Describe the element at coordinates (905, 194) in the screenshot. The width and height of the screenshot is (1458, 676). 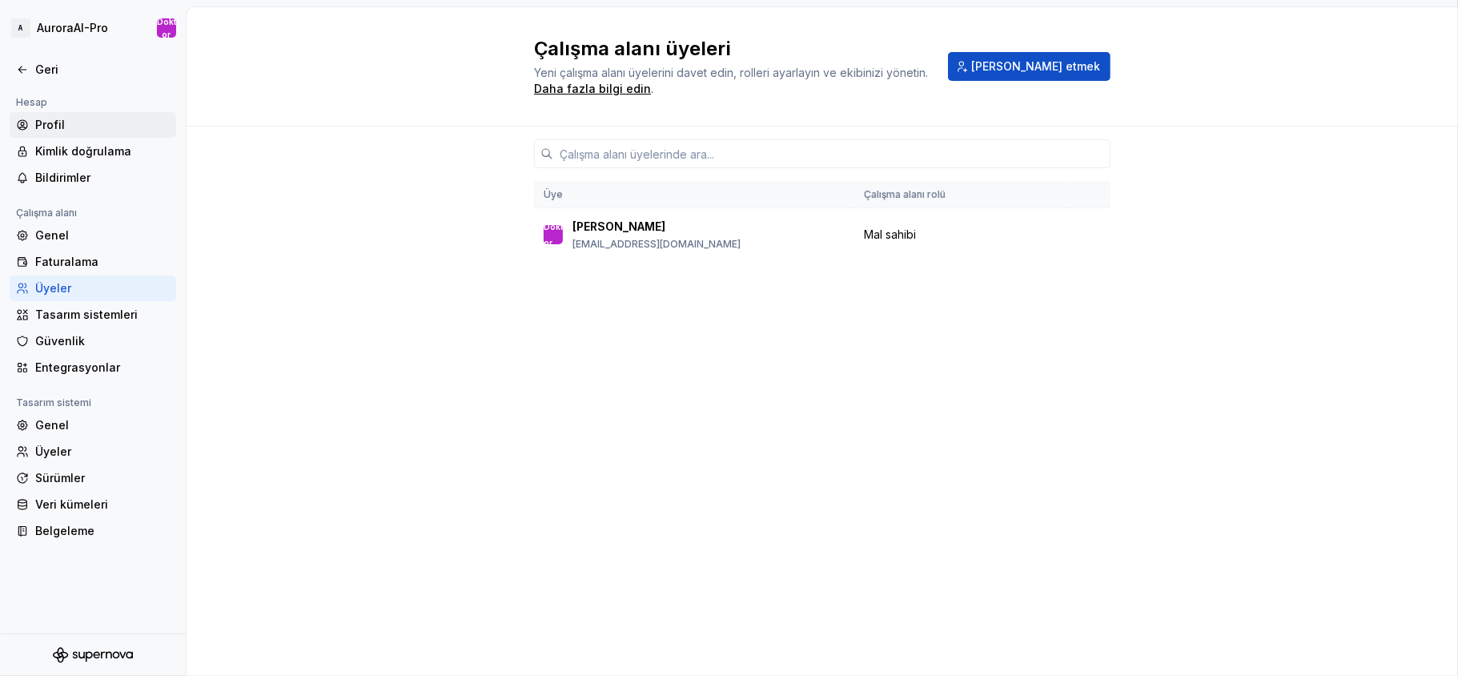
I see `font: Çalışma alanı rolü` at that location.